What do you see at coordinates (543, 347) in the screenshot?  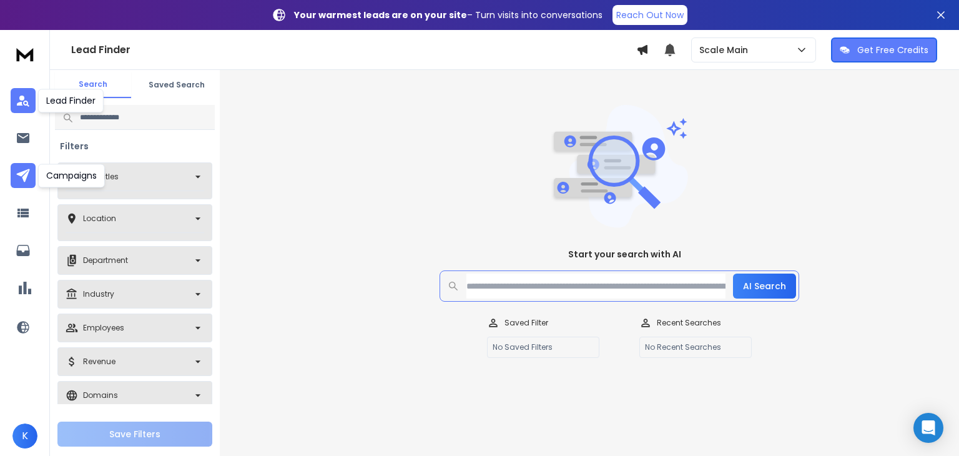 I see `p: No Saved Filters` at bounding box center [543, 347].